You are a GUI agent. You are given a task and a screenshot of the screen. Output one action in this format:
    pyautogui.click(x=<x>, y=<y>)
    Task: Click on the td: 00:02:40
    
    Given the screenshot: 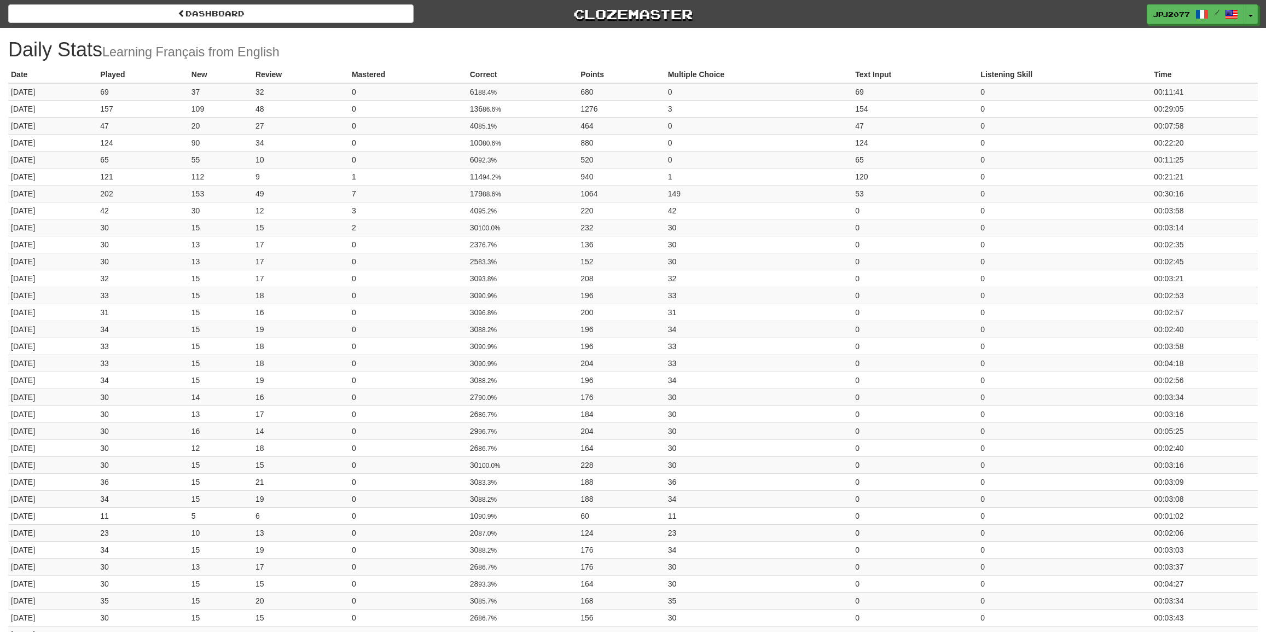 What is the action you would take?
    pyautogui.click(x=1205, y=329)
    